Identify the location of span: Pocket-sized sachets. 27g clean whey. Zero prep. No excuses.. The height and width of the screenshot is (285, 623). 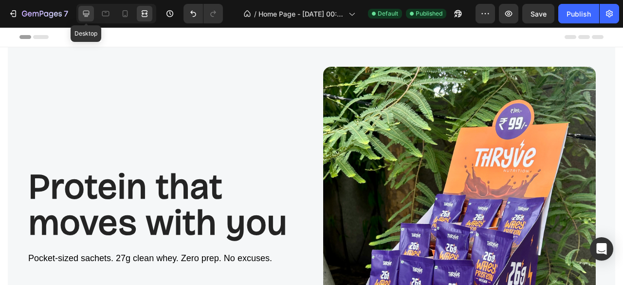
(150, 231).